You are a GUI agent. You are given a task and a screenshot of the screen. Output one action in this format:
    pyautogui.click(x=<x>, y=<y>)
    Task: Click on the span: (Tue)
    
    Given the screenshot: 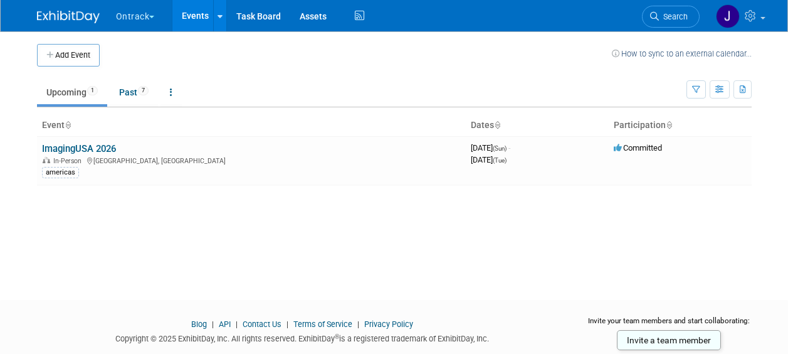 What is the action you would take?
    pyautogui.click(x=500, y=160)
    